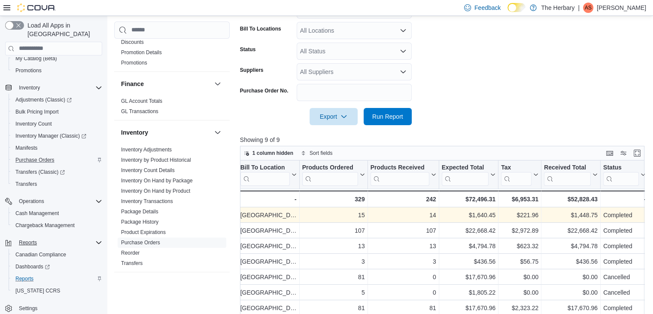 The image size is (653, 314). I want to click on div: Finance, so click(172, 108).